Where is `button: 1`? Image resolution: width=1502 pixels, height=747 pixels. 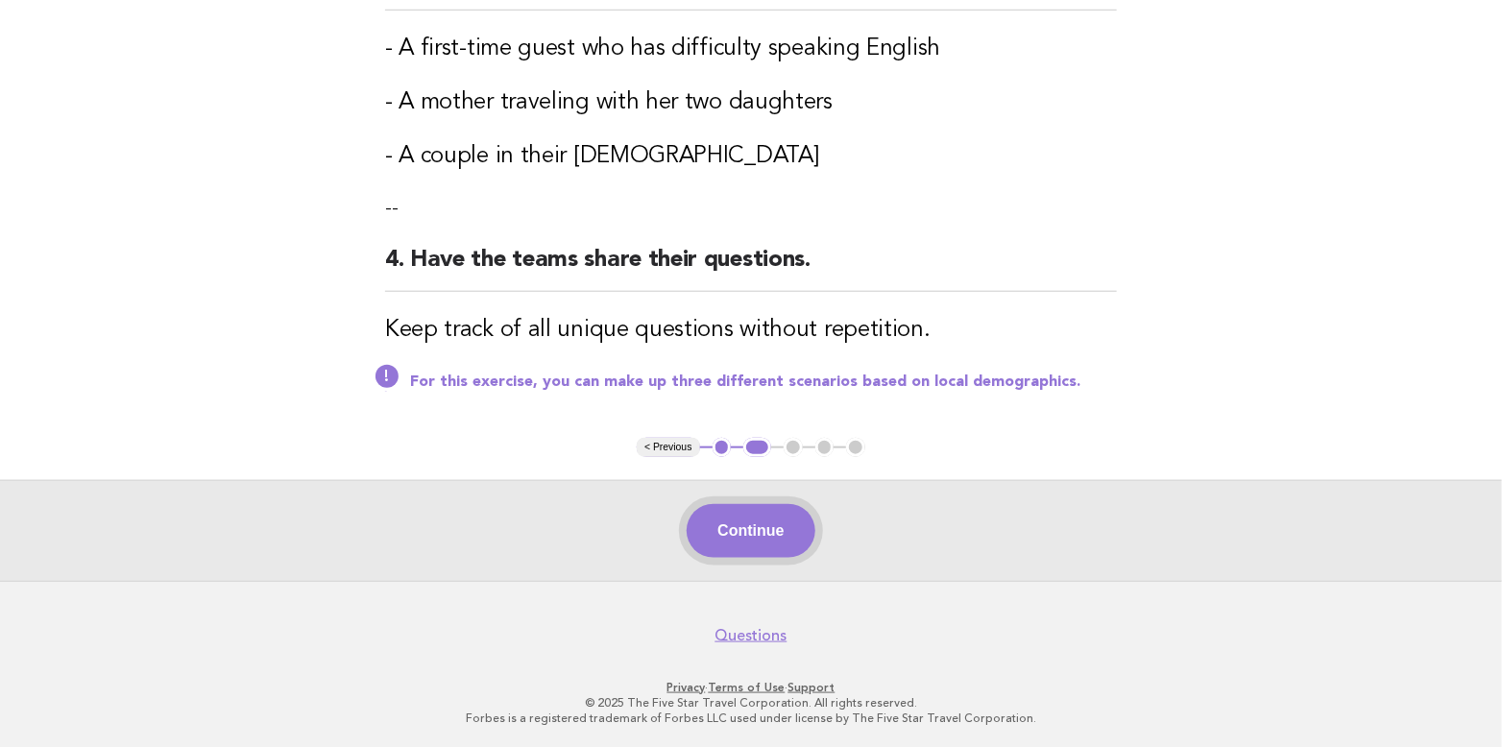 button: 1 is located at coordinates (722, 448).